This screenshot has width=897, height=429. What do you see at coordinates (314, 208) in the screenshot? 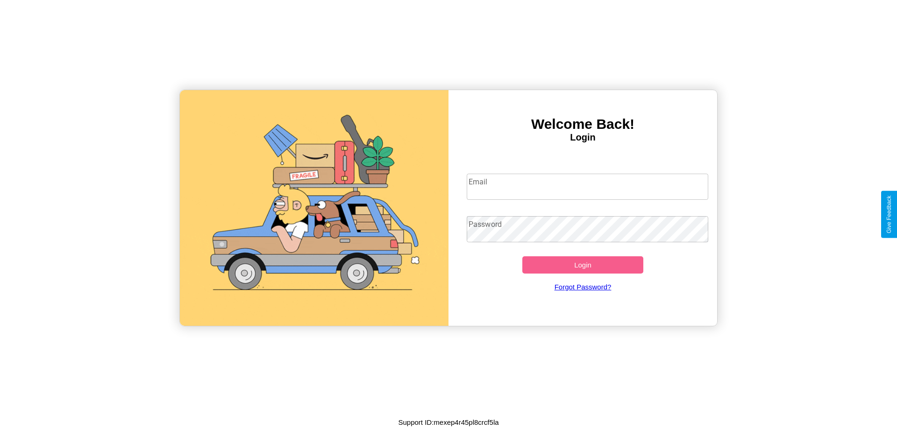
I see `img: gif` at bounding box center [314, 208].